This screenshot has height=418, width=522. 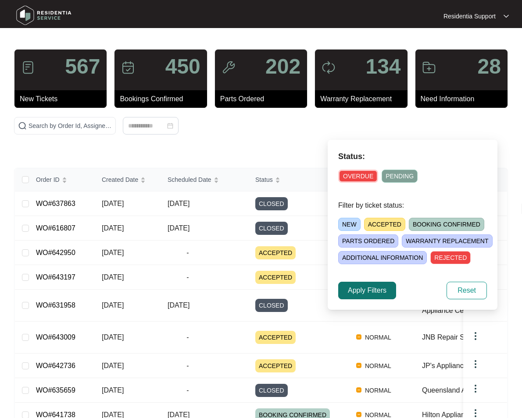 What do you see at coordinates (464, 99) in the screenshot?
I see `p: Need Information` at bounding box center [464, 99].